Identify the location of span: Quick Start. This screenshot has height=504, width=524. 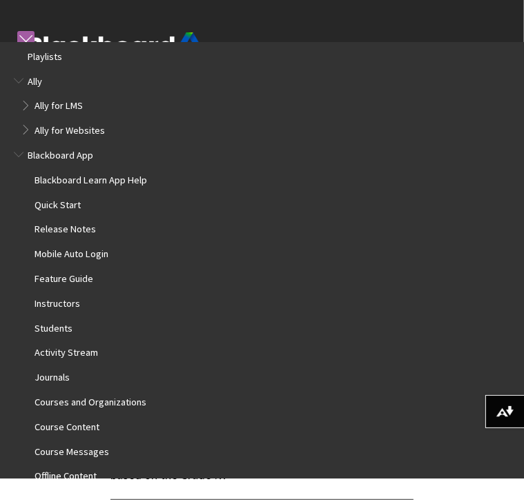
(57, 203).